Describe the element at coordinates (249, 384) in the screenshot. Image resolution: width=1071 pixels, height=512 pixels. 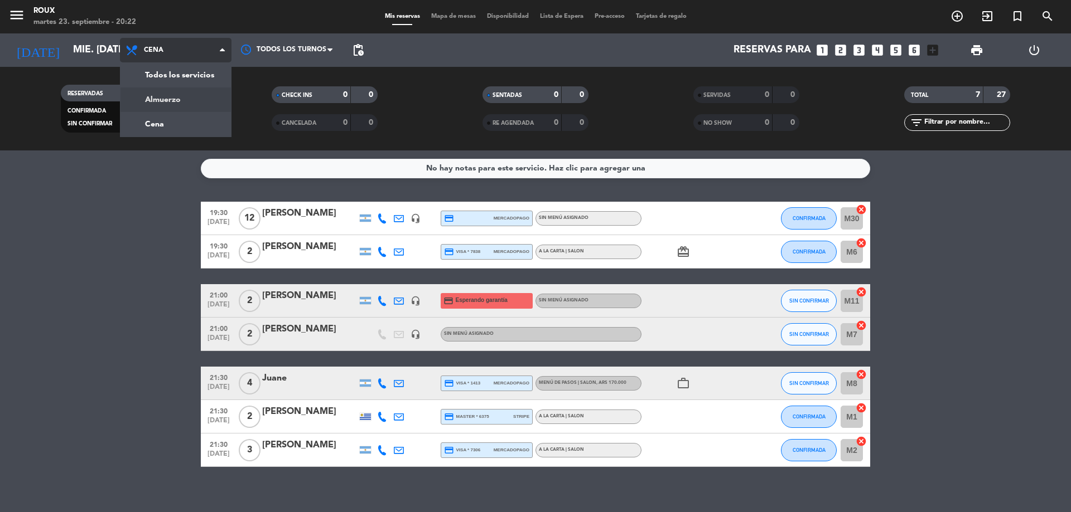
I see `span: 4` at that location.